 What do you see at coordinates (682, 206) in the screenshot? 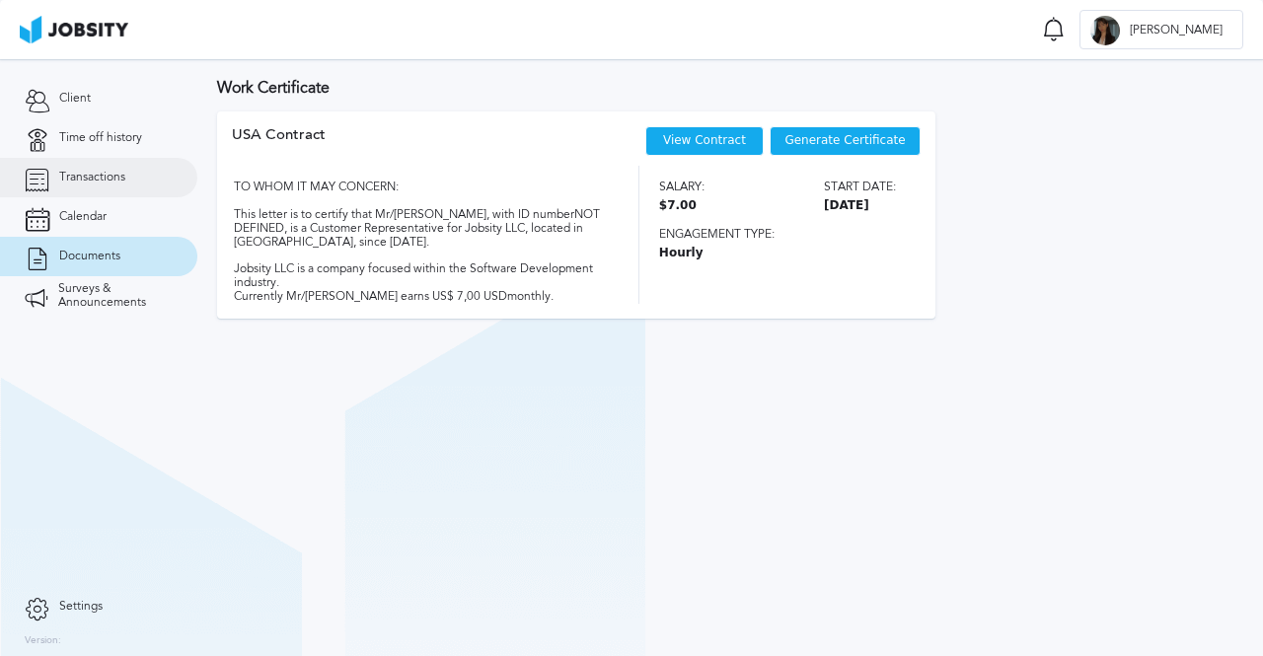
I see `span: $7.00` at bounding box center [682, 206].